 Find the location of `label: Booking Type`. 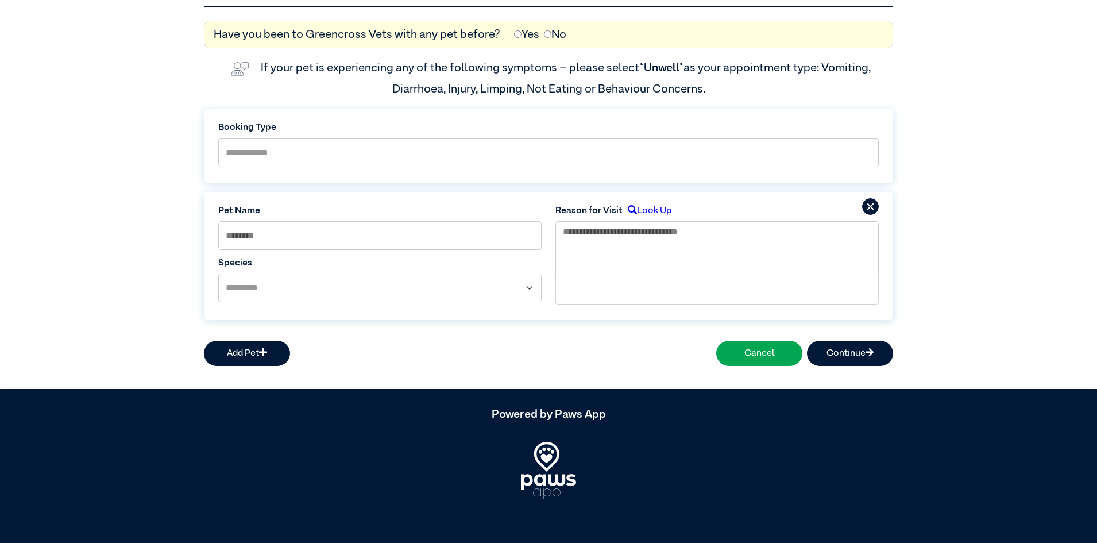

label: Booking Type is located at coordinates (549, 128).